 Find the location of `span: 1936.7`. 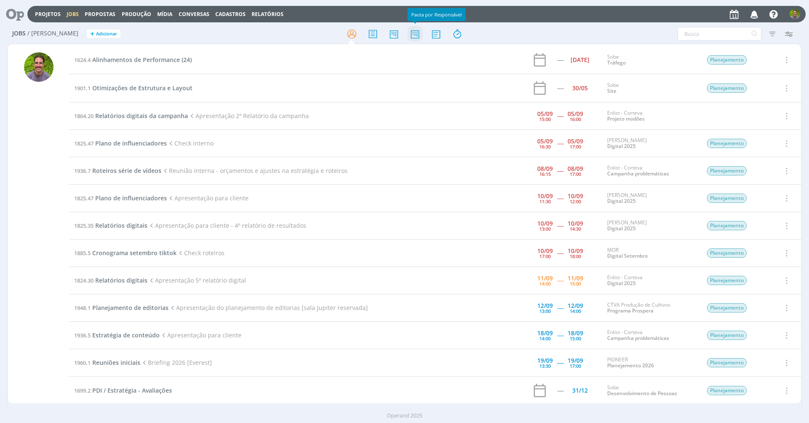

span: 1936.7 is located at coordinates (82, 171).